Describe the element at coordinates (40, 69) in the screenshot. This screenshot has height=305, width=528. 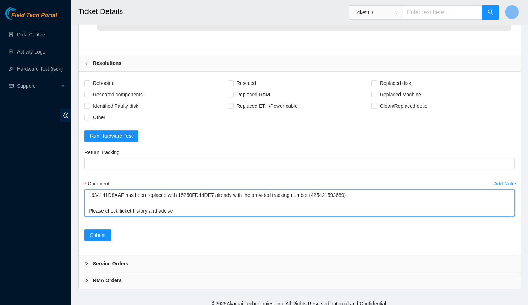
I see `a: Hardware Test (isok)` at that location.